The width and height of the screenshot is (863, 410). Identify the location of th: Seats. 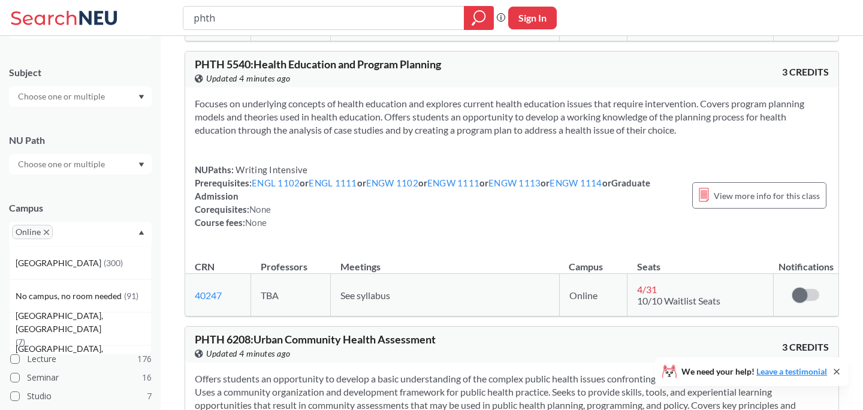
(700, 261).